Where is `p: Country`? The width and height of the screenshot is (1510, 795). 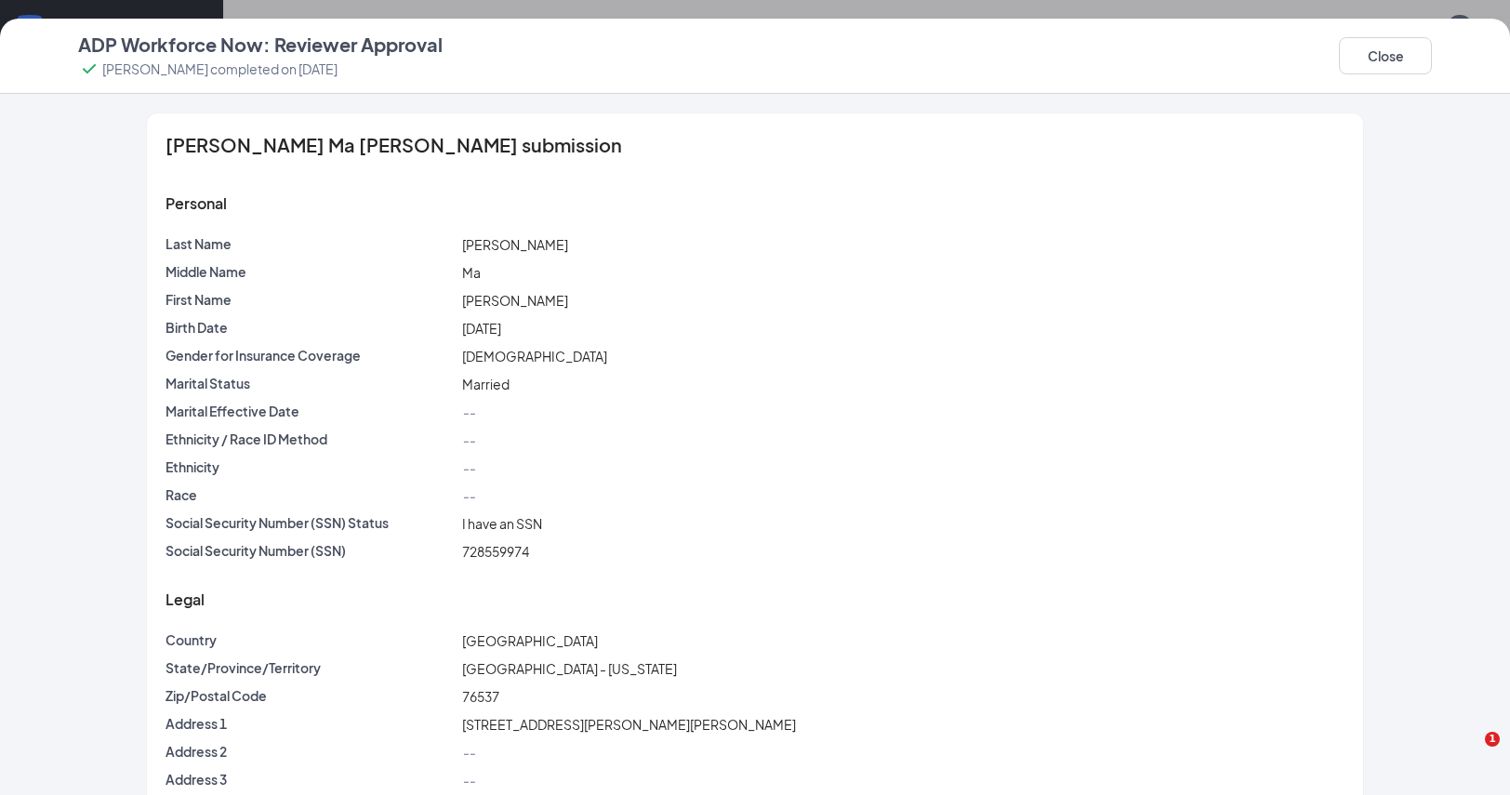 p: Country is located at coordinates (310, 640).